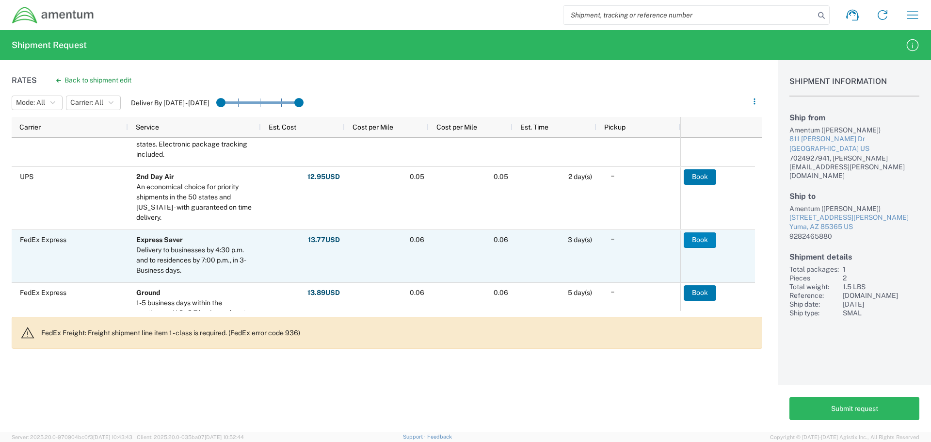 This screenshot has height=442, width=931. What do you see at coordinates (580, 240) in the screenshot?
I see `span: 3 day(s)` at bounding box center [580, 240].